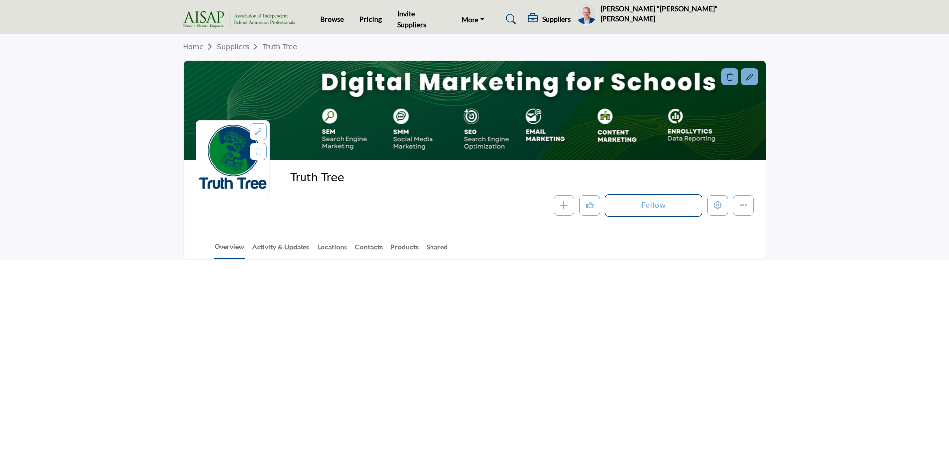 The width and height of the screenshot is (949, 454). Describe the element at coordinates (332, 19) in the screenshot. I see `a: Browse` at that location.